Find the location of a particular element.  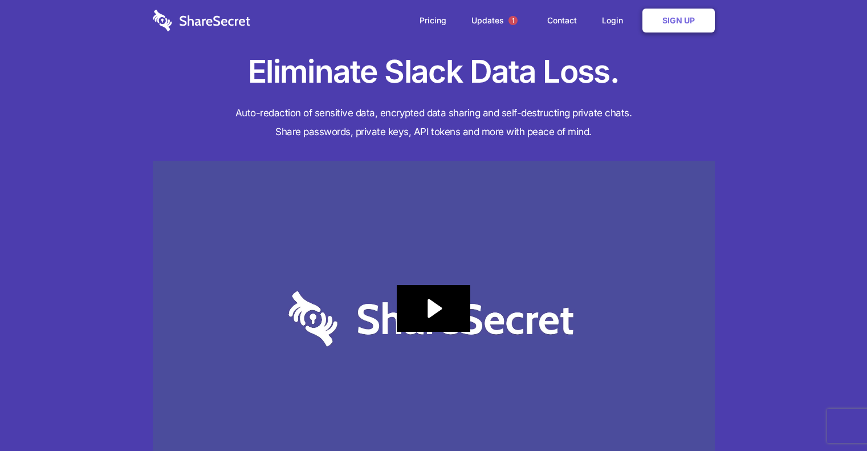

a: Contact is located at coordinates (562, 21).